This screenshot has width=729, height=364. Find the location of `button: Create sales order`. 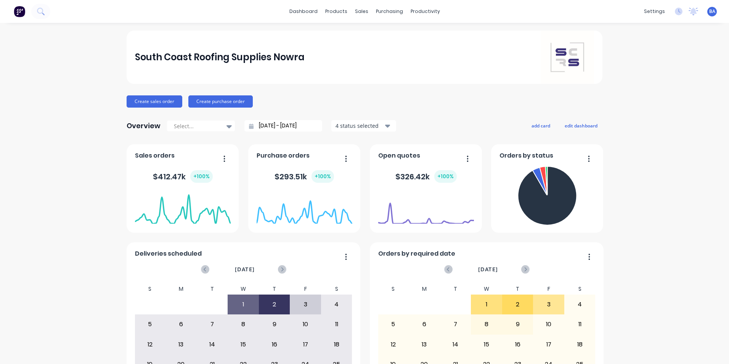

button: Create sales order is located at coordinates (154, 101).